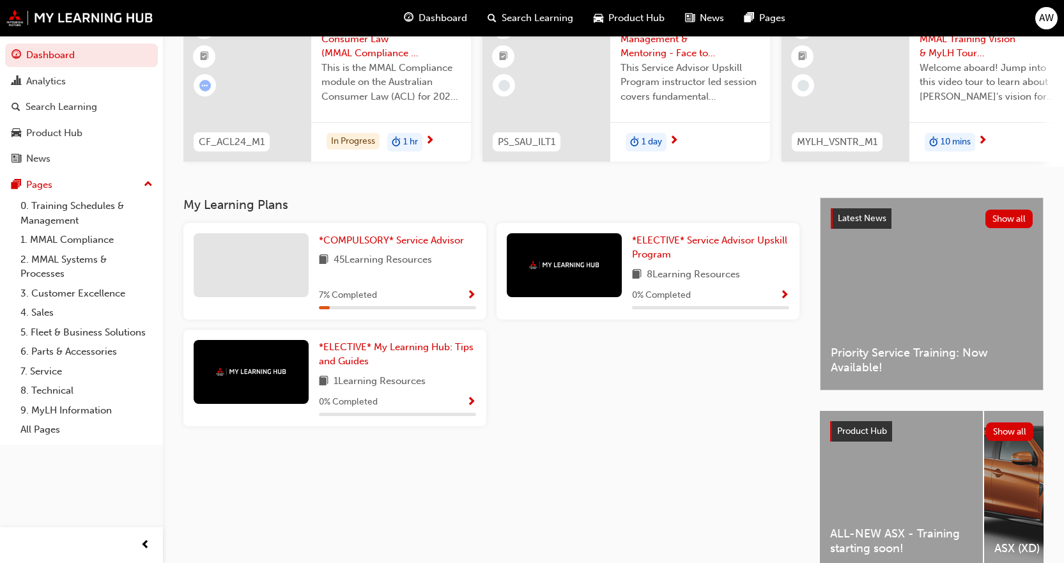  I want to click on span: chart-icon, so click(16, 82).